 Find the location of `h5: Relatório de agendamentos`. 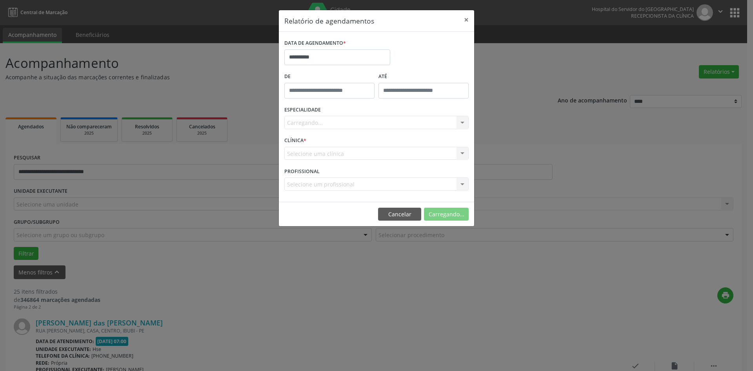

h5: Relatório de agendamentos is located at coordinates (329, 21).